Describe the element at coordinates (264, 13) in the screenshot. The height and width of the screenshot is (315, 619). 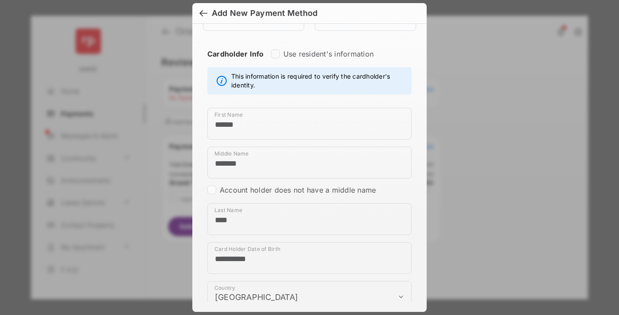
I see `div: Add New Payment Method` at that location.